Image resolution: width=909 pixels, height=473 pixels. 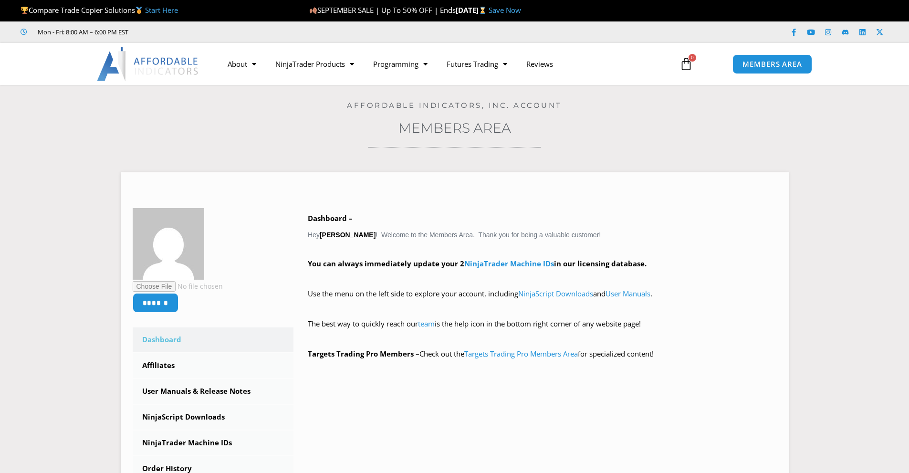 What do you see at coordinates (213, 340) in the screenshot?
I see `a: Dashboard` at bounding box center [213, 340].